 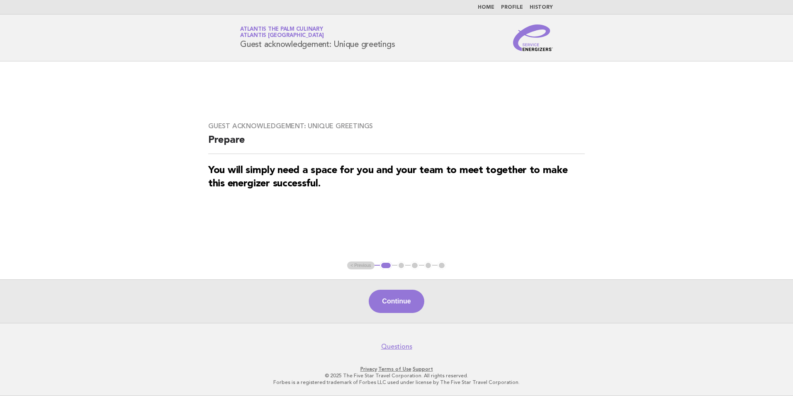 I want to click on a: History, so click(x=541, y=7).